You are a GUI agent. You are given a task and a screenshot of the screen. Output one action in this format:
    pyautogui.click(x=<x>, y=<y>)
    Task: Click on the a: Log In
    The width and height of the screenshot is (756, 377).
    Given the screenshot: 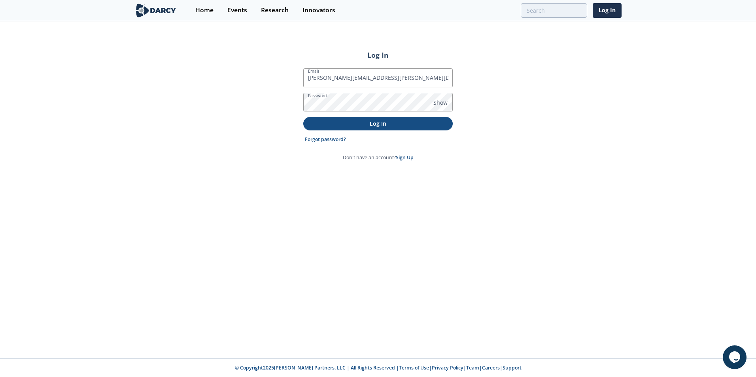 What is the action you would take?
    pyautogui.click(x=607, y=10)
    